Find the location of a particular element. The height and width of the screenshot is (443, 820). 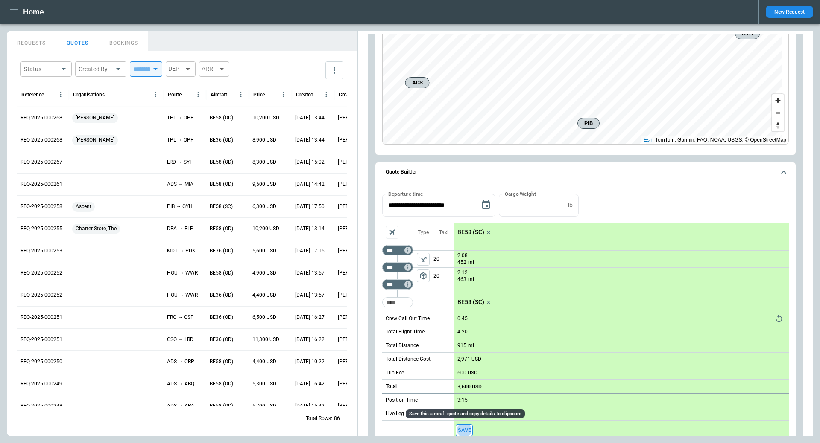

p: REQ-2025-000258 is located at coordinates (41, 207).